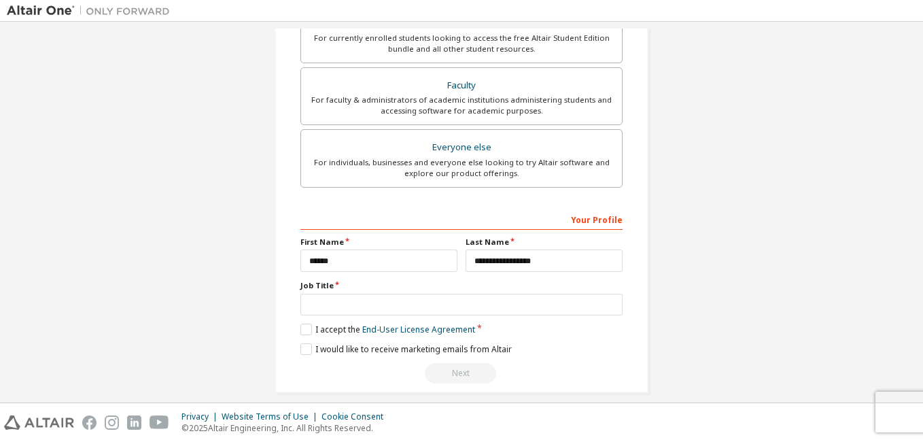  Describe the element at coordinates (461, 147) in the screenshot. I see `div: Everyone else` at that location.